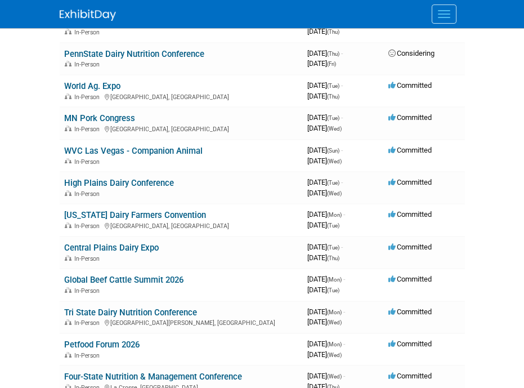 The width and height of the screenshot is (524, 388). I want to click on span: (Sun), so click(333, 150).